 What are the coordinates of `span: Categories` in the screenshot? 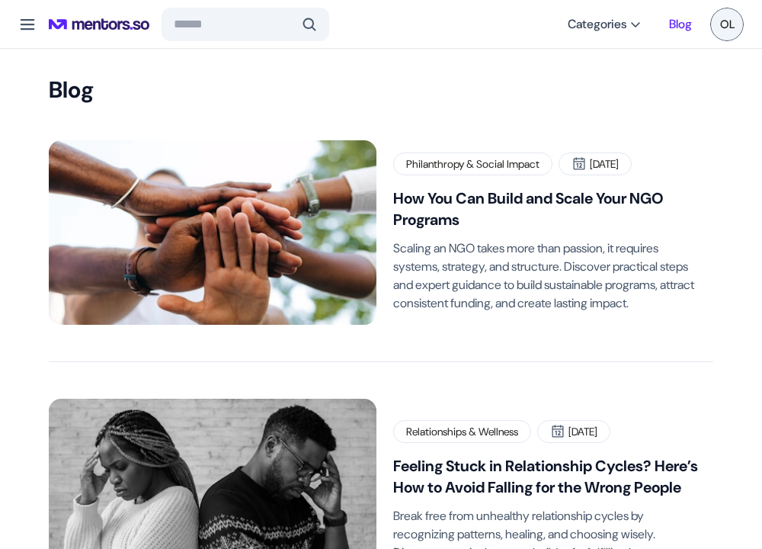 It's located at (597, 24).